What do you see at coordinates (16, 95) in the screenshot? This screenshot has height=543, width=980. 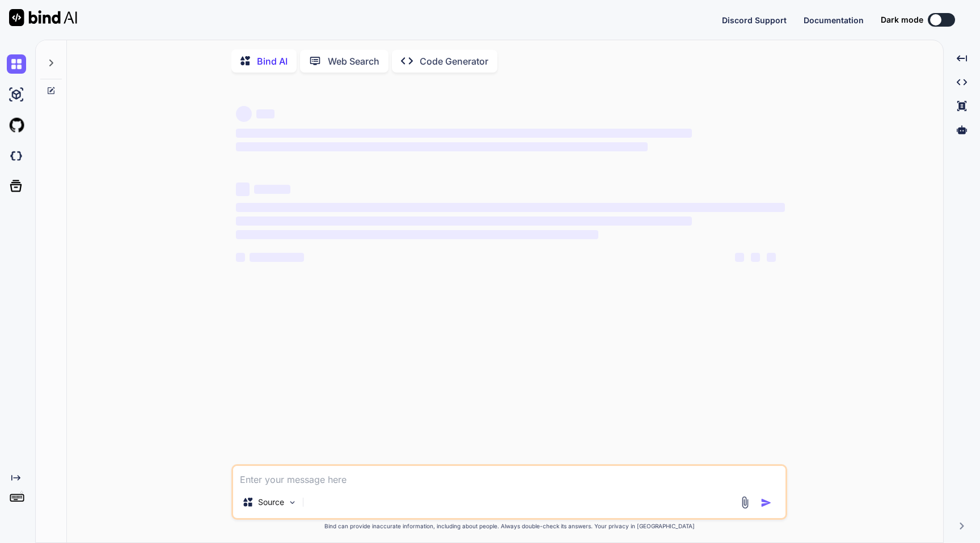 I see `img: ai-studio` at bounding box center [16, 95].